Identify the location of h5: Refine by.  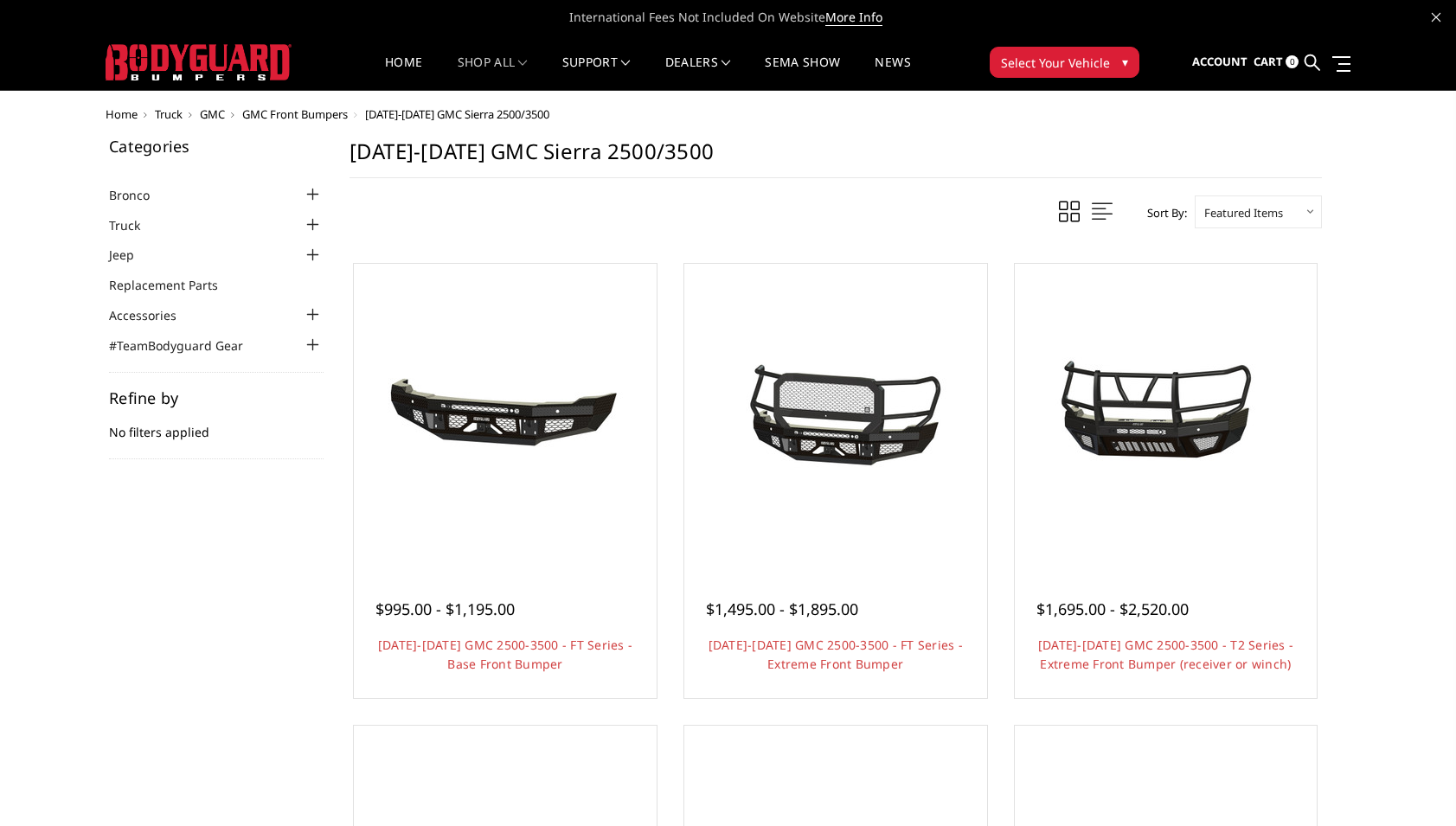
(216, 398).